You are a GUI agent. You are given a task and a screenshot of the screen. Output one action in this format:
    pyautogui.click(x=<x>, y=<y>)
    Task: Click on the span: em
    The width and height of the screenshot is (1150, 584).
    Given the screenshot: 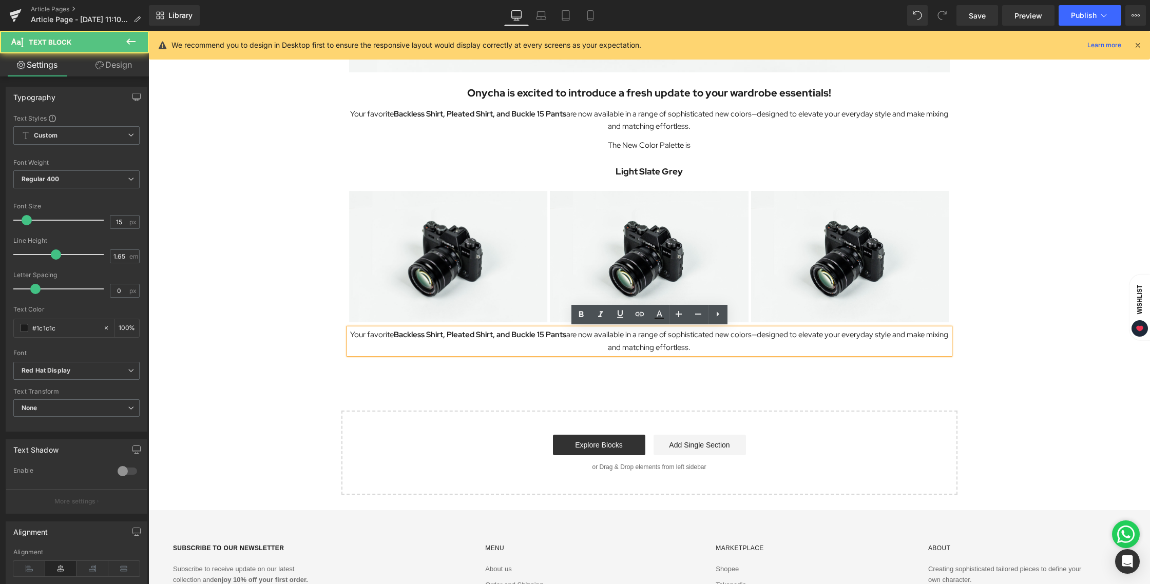 What is the action you would take?
    pyautogui.click(x=134, y=256)
    